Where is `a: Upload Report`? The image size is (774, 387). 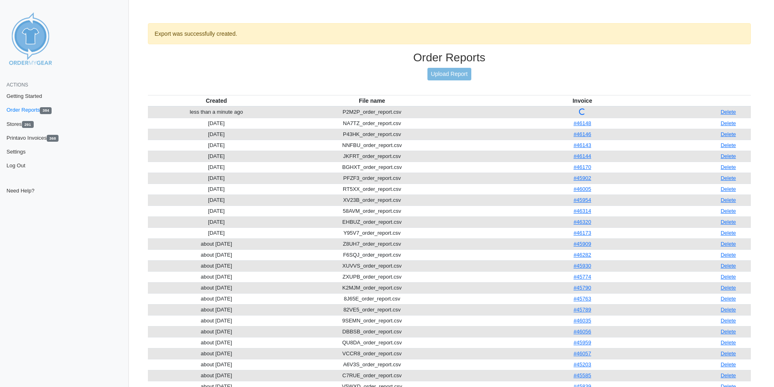 a: Upload Report is located at coordinates (449, 74).